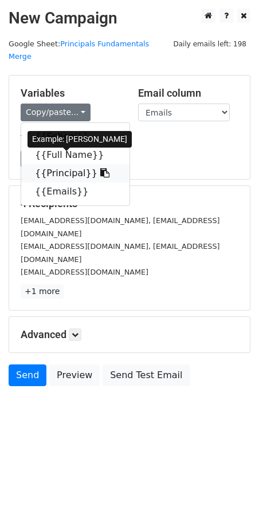 The image size is (259, 508). Describe the element at coordinates (42, 291) in the screenshot. I see `a: +1 more` at that location.